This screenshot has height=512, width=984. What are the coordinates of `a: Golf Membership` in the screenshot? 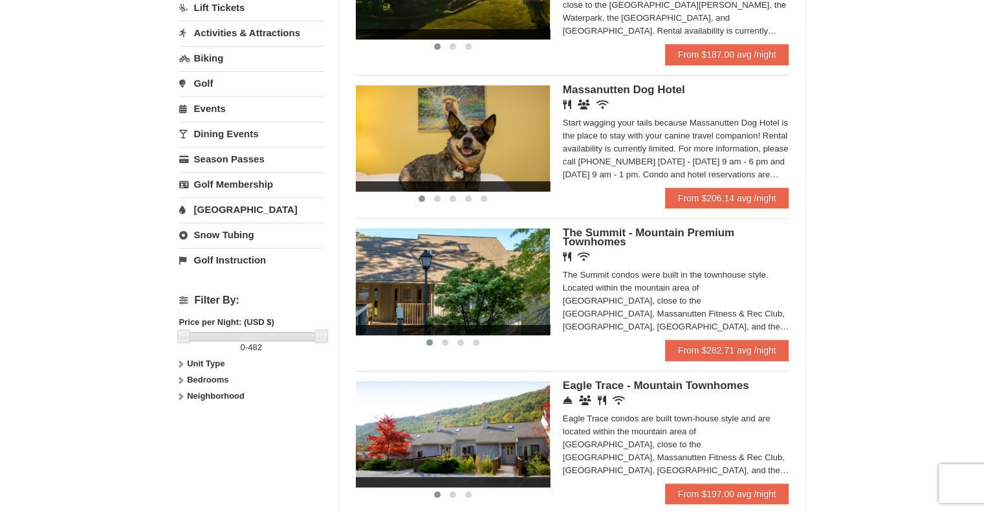 It's located at (251, 184).